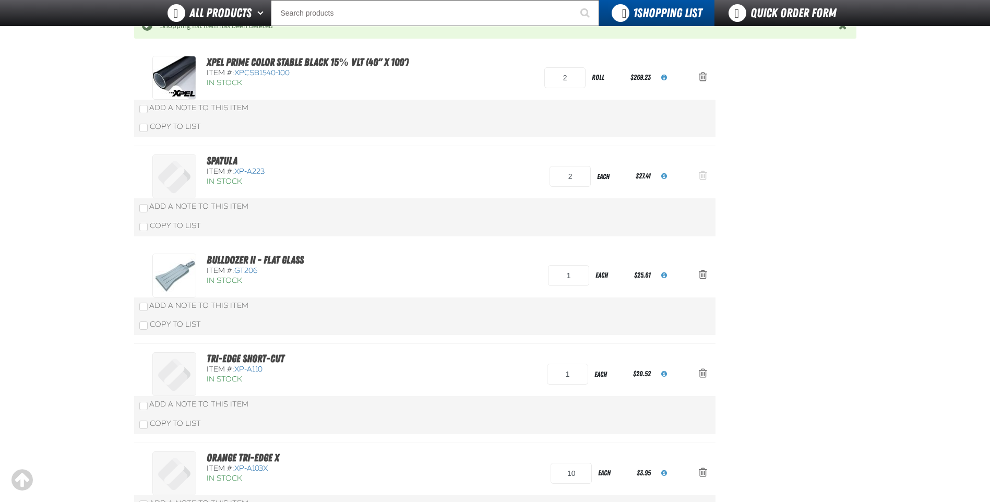 The width and height of the screenshot is (990, 502). What do you see at coordinates (642, 374) in the screenshot?
I see `span: $20.52` at bounding box center [642, 374].